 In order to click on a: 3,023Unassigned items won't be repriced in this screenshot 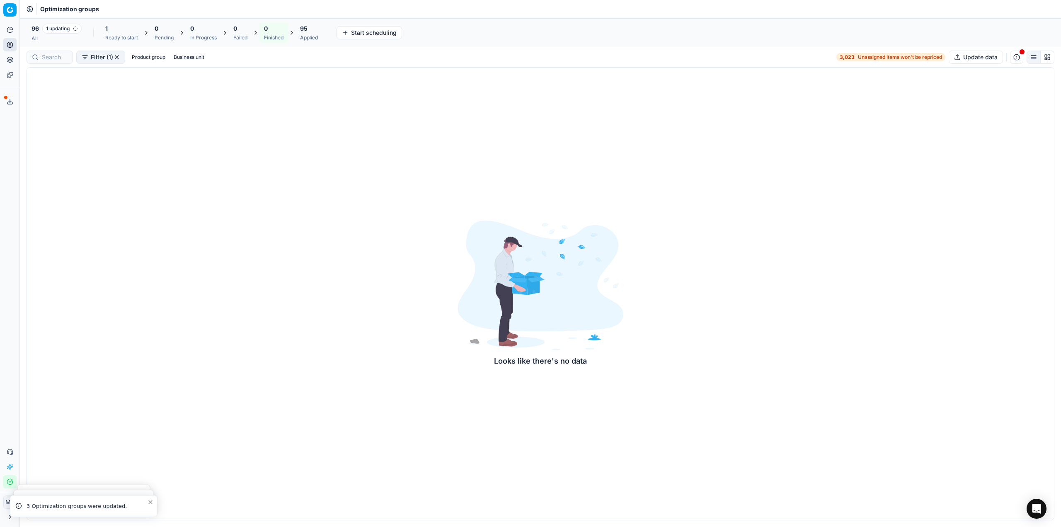, I will do `click(891, 57)`.